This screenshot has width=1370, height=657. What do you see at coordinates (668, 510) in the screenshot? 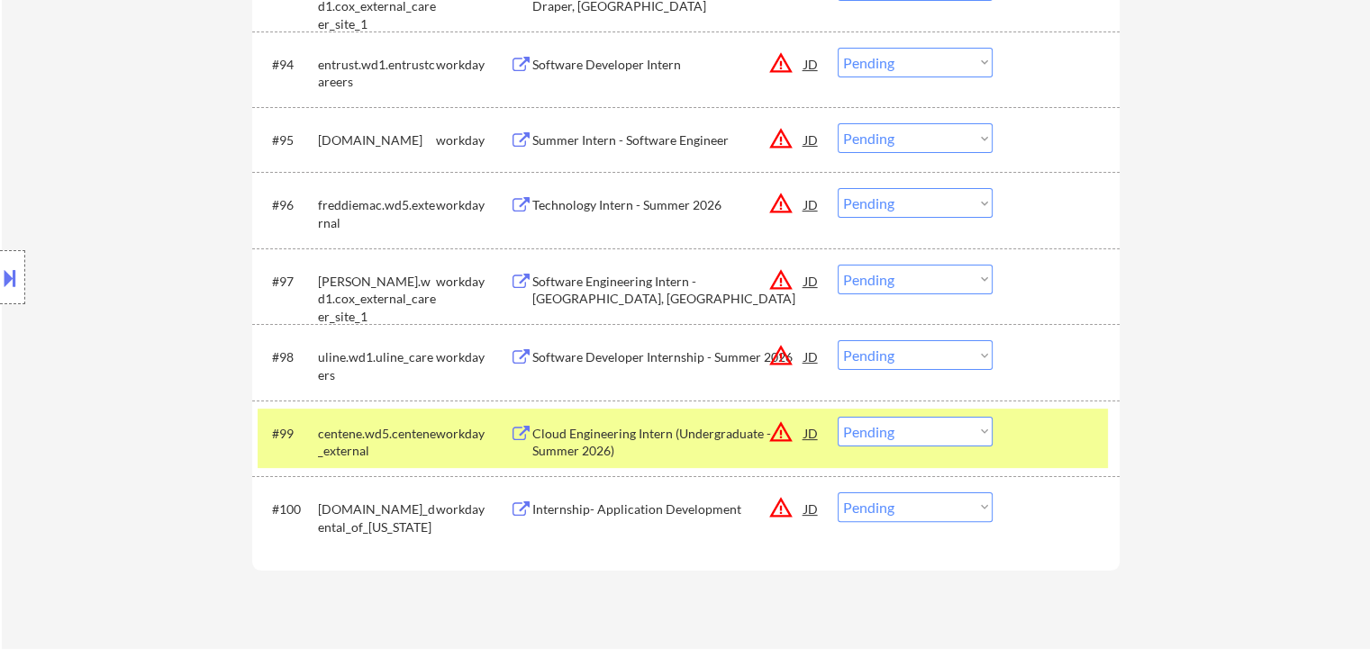
I see `div: Internship- Application Development` at bounding box center [668, 510].